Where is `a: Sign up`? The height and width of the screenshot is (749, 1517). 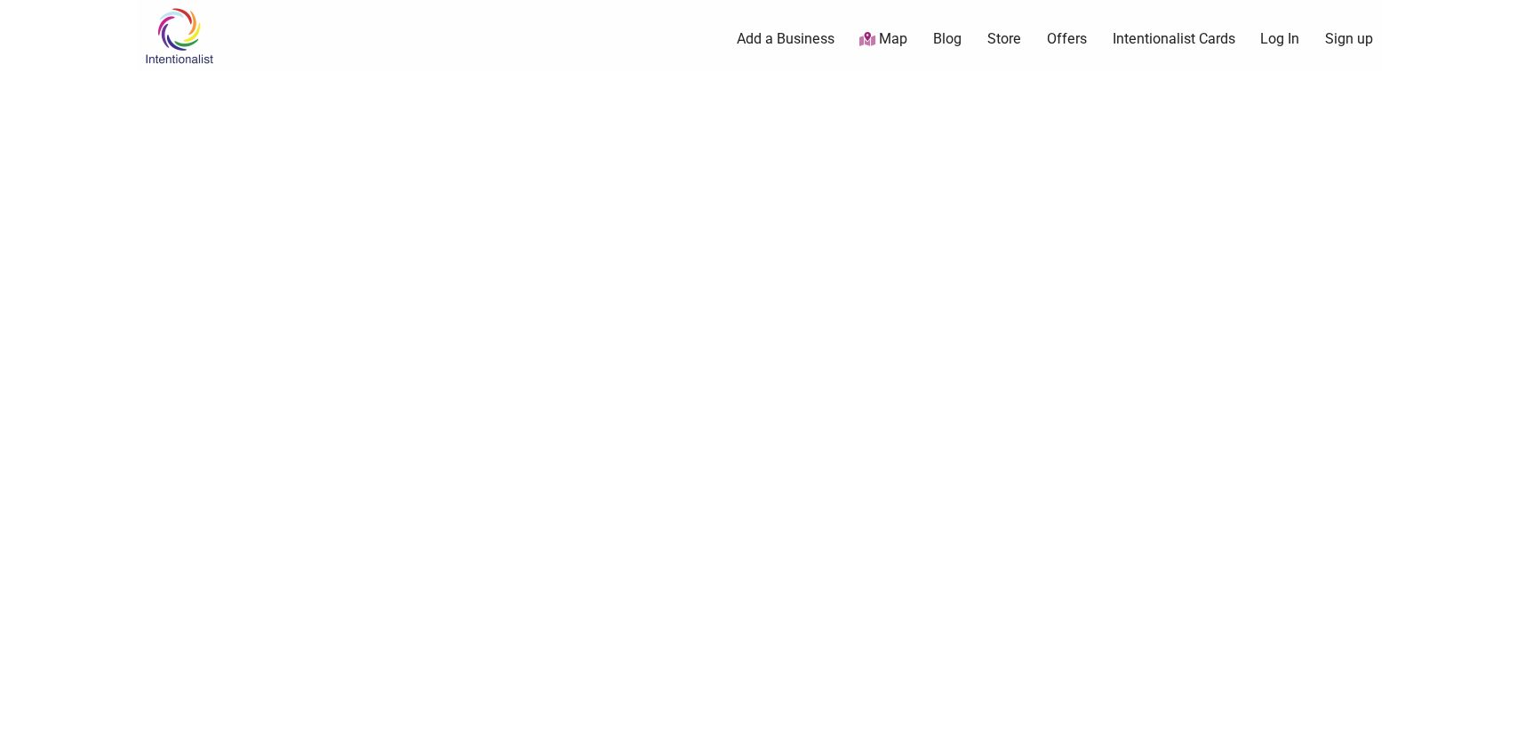 a: Sign up is located at coordinates (1349, 39).